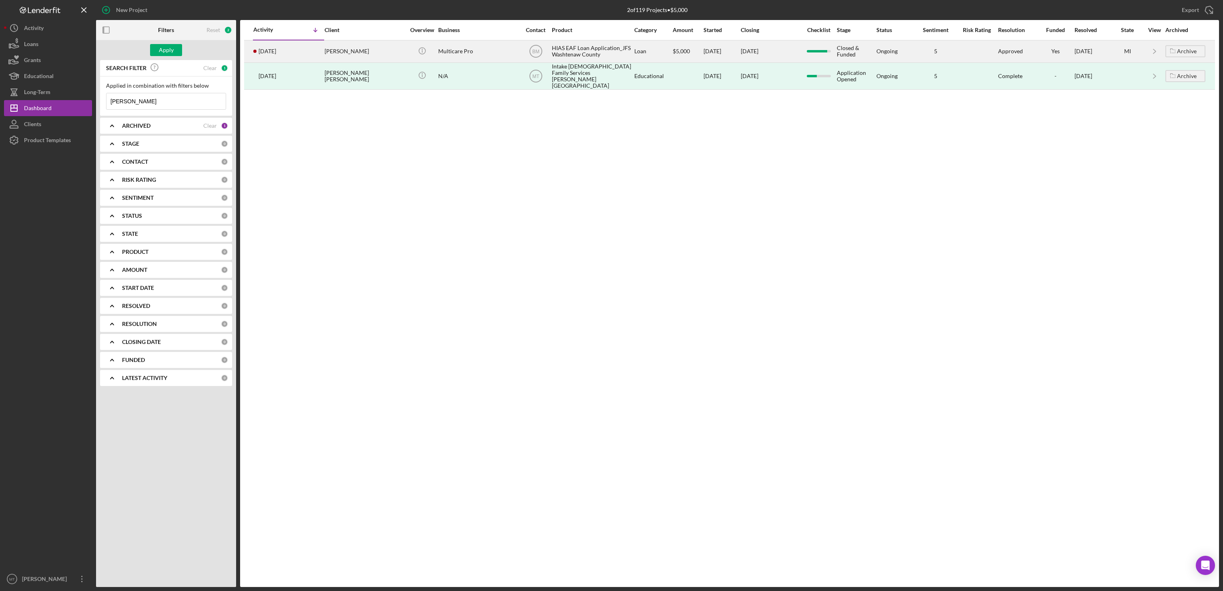  I want to click on div: MI, so click(1128, 51).